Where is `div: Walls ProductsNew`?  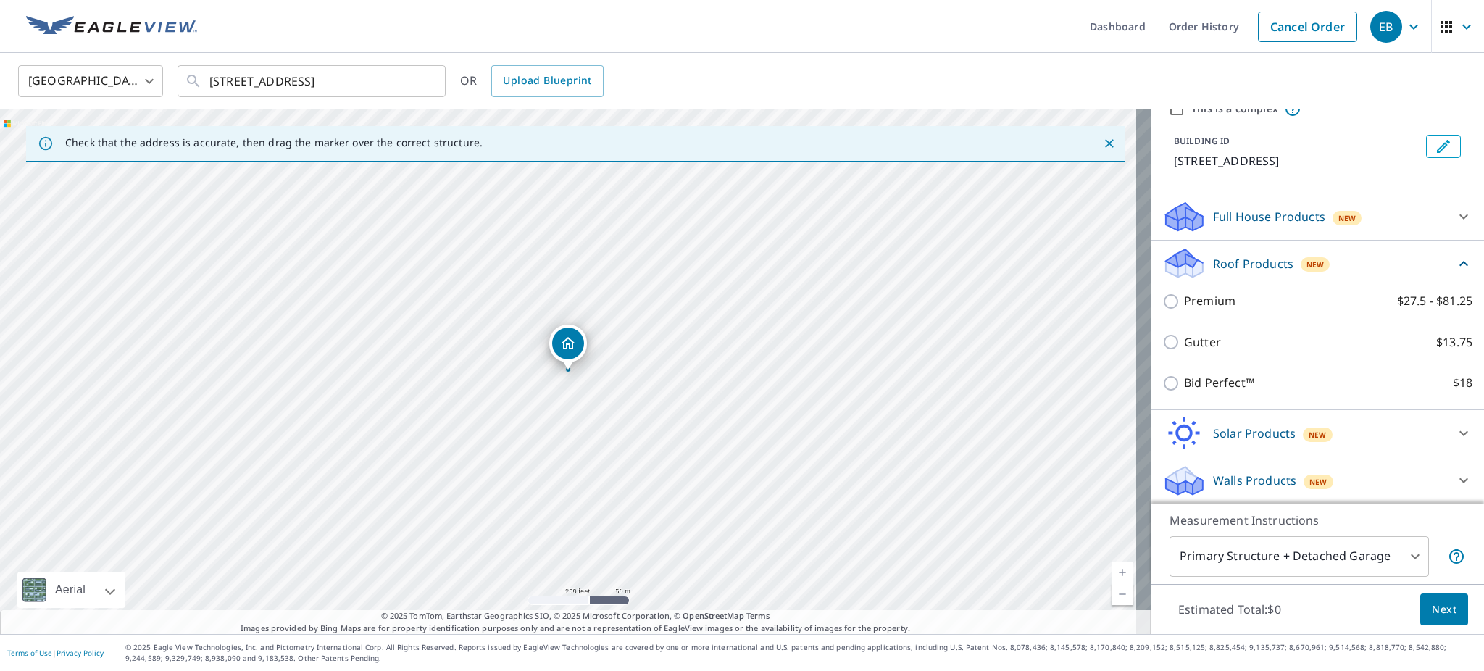 div: Walls ProductsNew is located at coordinates (1317, 480).